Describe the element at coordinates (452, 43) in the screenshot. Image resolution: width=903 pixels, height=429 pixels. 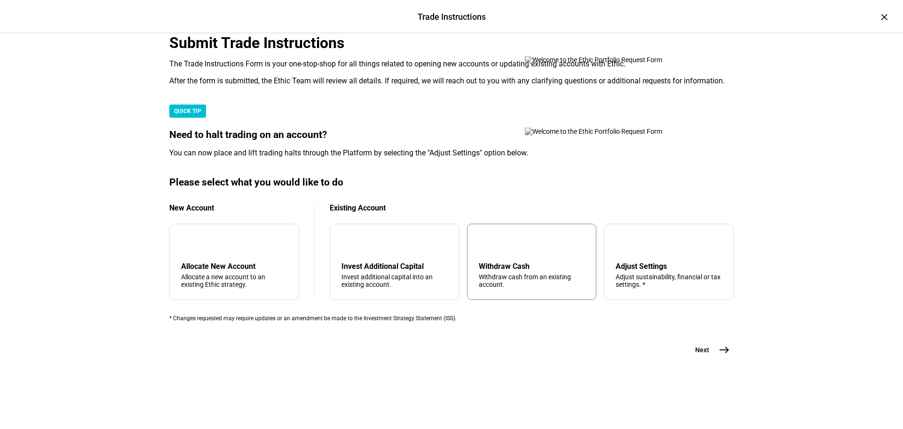
I see `div: Submit Trade Instructions` at that location.